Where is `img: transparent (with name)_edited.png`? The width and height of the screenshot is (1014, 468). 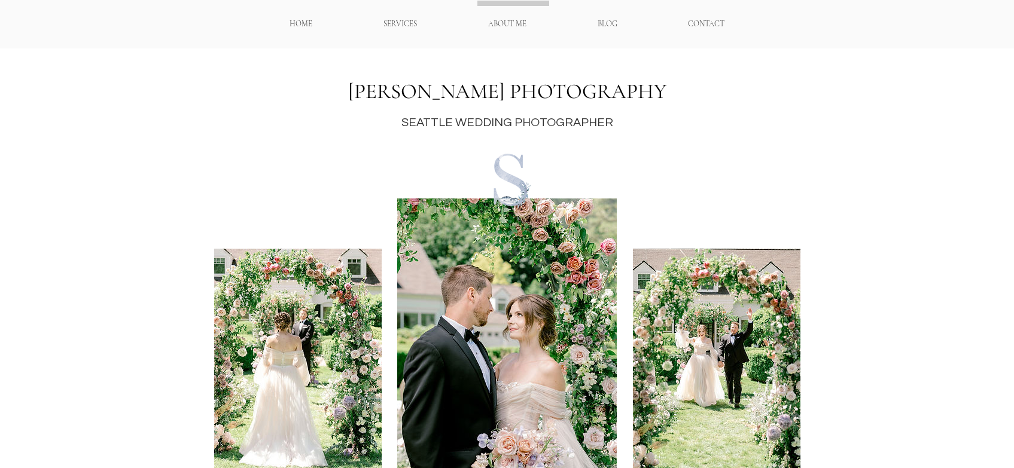 img: transparent (with name)_edited.png is located at coordinates (507, 178).